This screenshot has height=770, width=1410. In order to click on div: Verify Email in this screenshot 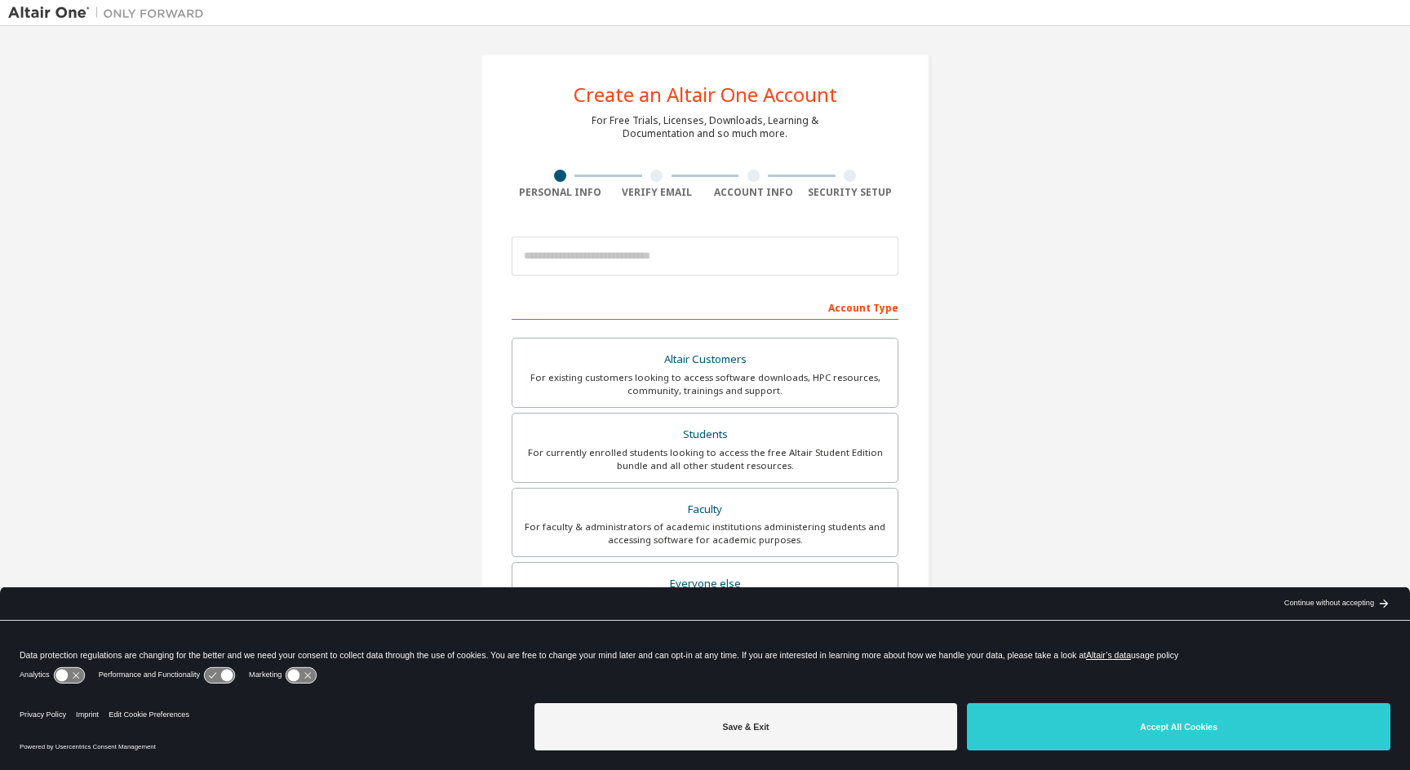, I will do `click(657, 193)`.